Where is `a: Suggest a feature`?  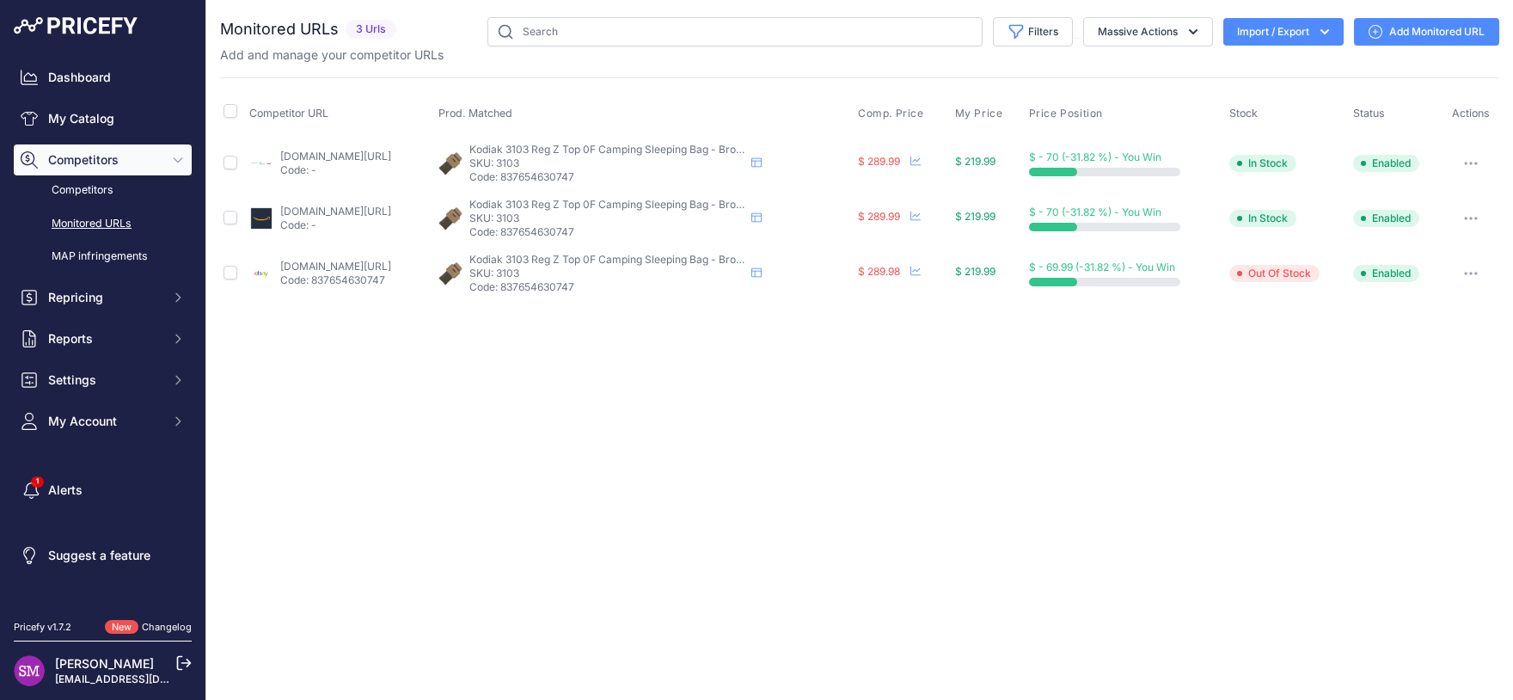 a: Suggest a feature is located at coordinates (102, 555).